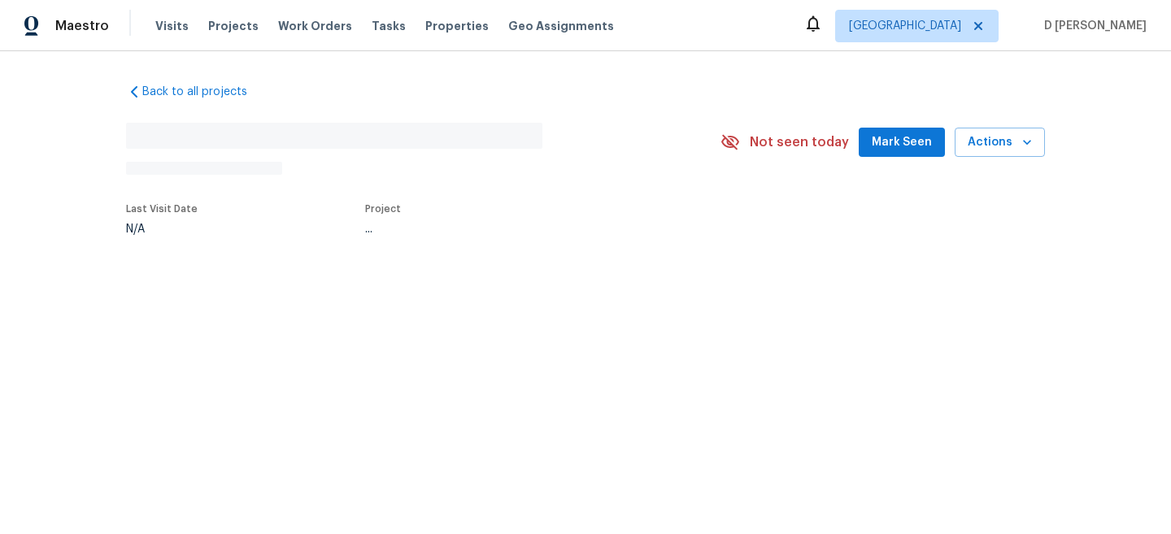  Describe the element at coordinates (233, 26) in the screenshot. I see `span: Projects` at that location.